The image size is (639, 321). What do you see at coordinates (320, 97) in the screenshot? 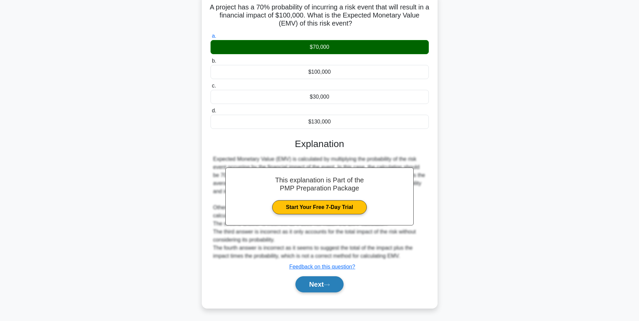
I see `div: $30,000` at bounding box center [320, 97].